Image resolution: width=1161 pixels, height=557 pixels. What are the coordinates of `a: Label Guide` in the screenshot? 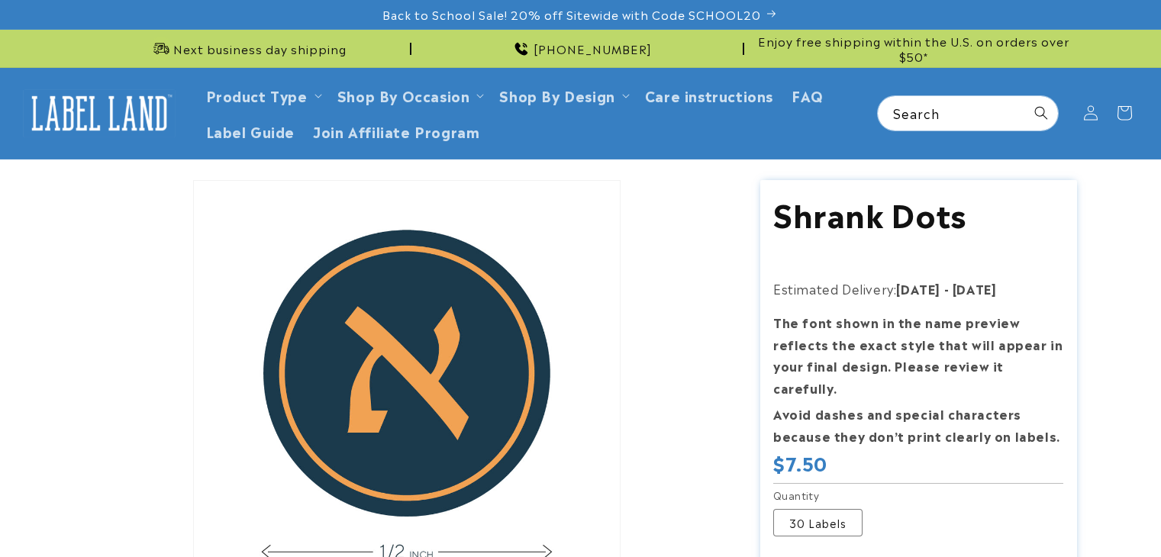 It's located at (250, 131).